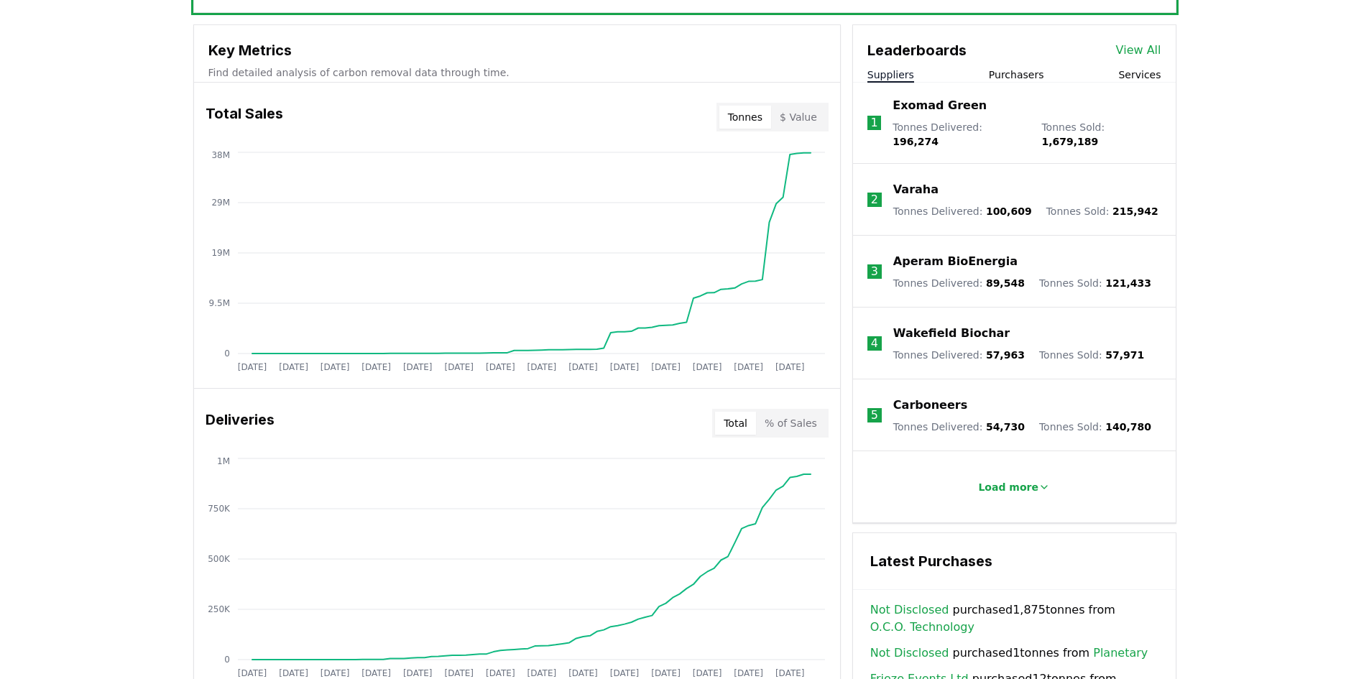 The height and width of the screenshot is (679, 1369). I want to click on span: purchased 1,875 tonnes from, so click(1014, 619).